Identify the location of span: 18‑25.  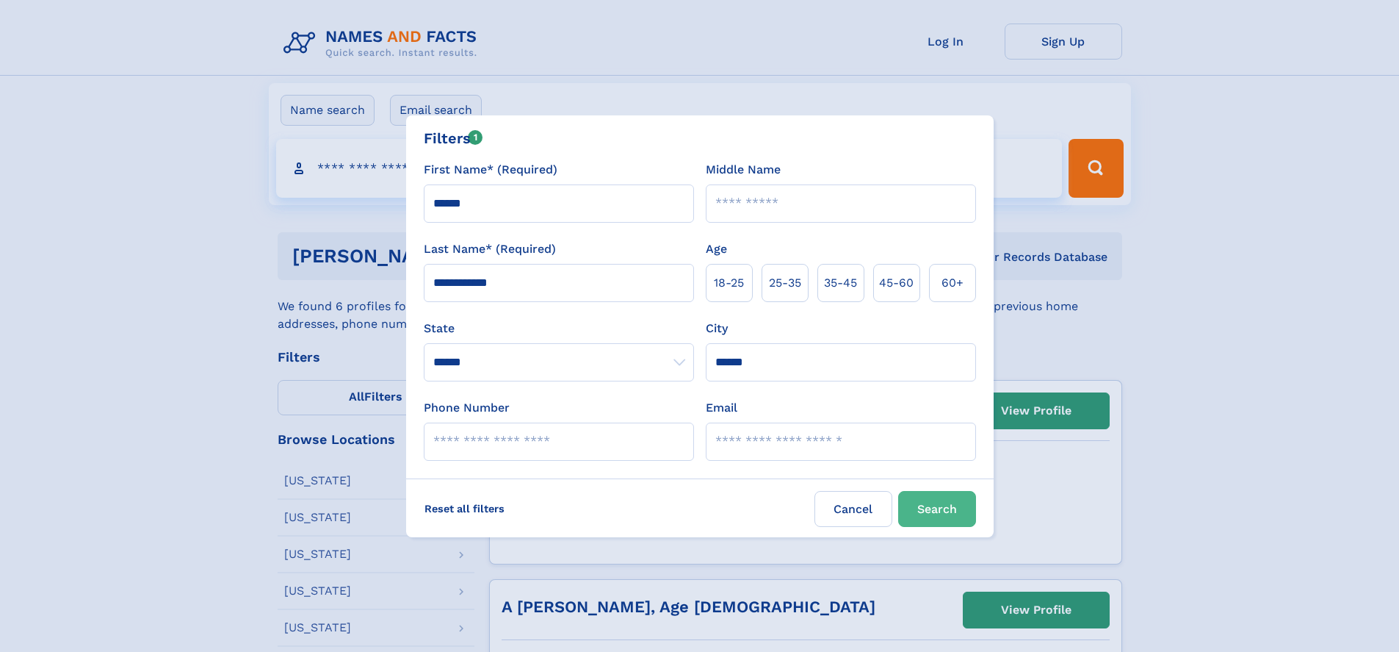
(729, 283).